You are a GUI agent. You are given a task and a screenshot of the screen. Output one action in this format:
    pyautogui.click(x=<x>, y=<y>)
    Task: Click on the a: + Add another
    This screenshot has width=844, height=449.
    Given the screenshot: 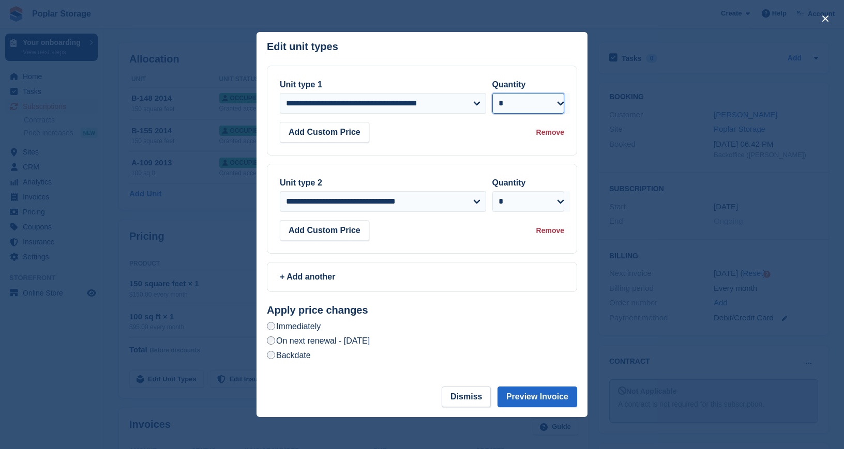 What is the action you would take?
    pyautogui.click(x=422, y=277)
    